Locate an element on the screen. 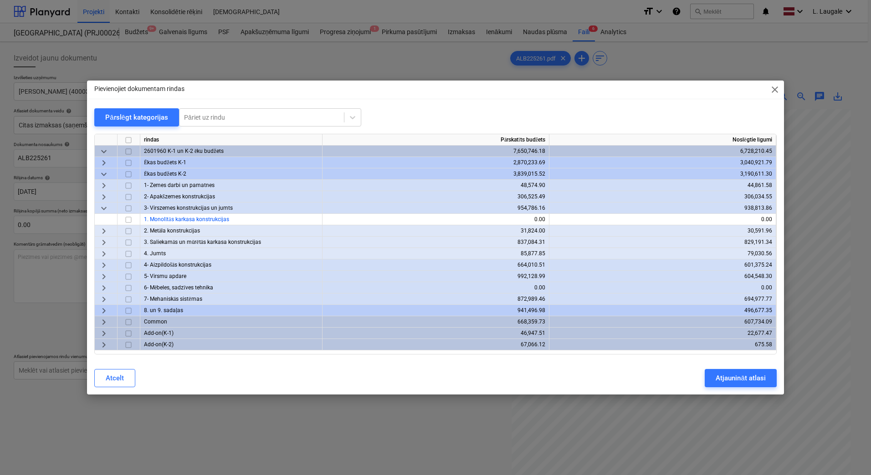 Image resolution: width=871 pixels, height=475 pixels. div: 30,591.96 is located at coordinates (662, 231).